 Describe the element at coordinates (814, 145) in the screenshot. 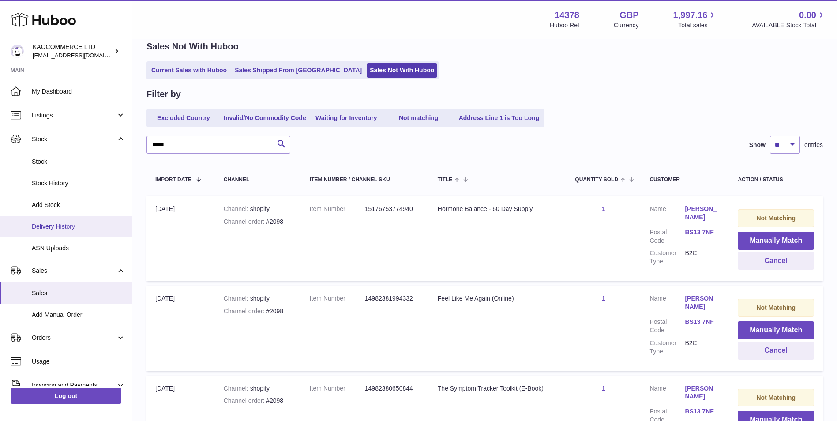

I see `span: entries` at that location.